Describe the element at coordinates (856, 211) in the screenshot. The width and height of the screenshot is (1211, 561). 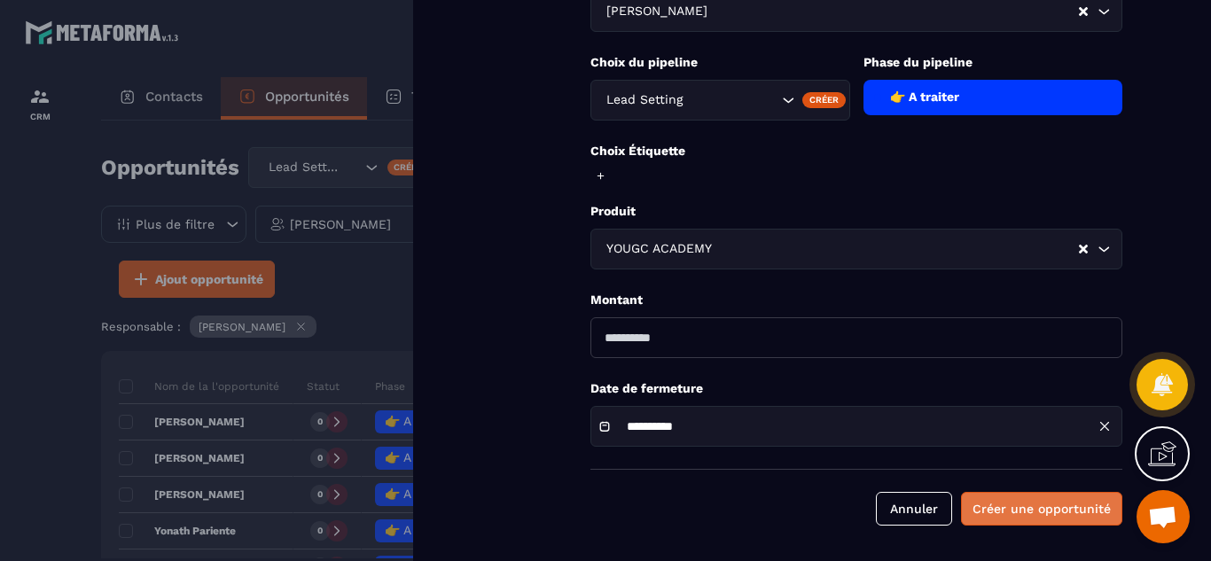
I see `p: Produit` at that location.